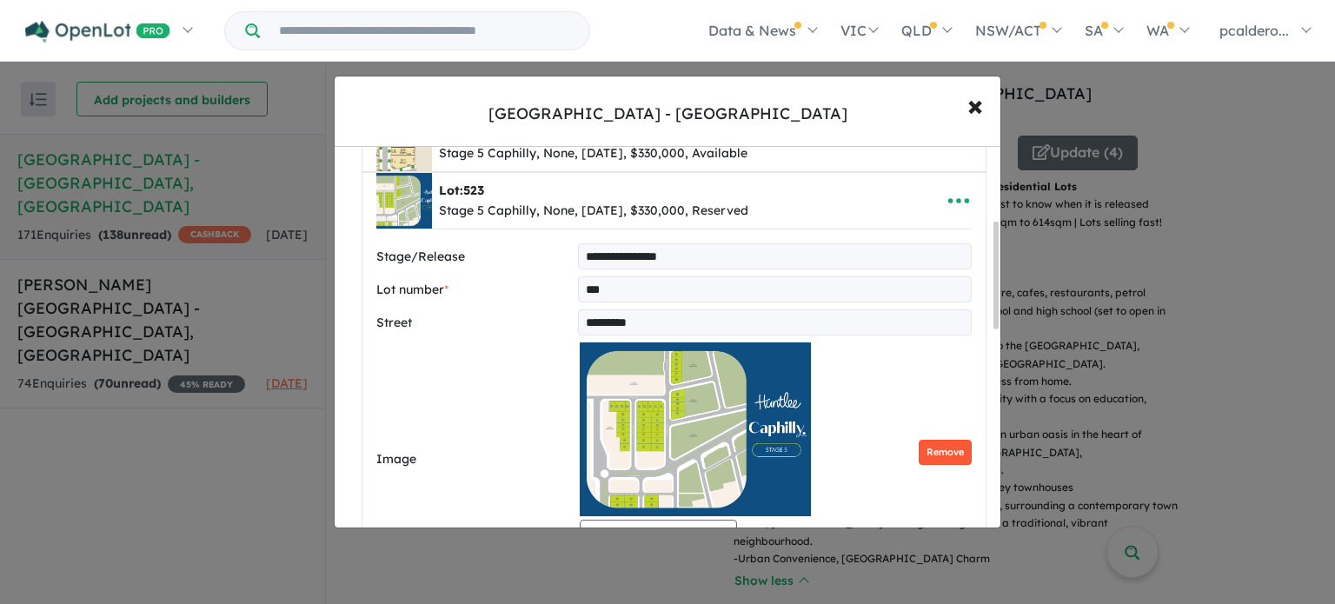 The width and height of the screenshot is (1335, 604). I want to click on input: Try estate name, suburb, builder or developer, so click(424, 30).